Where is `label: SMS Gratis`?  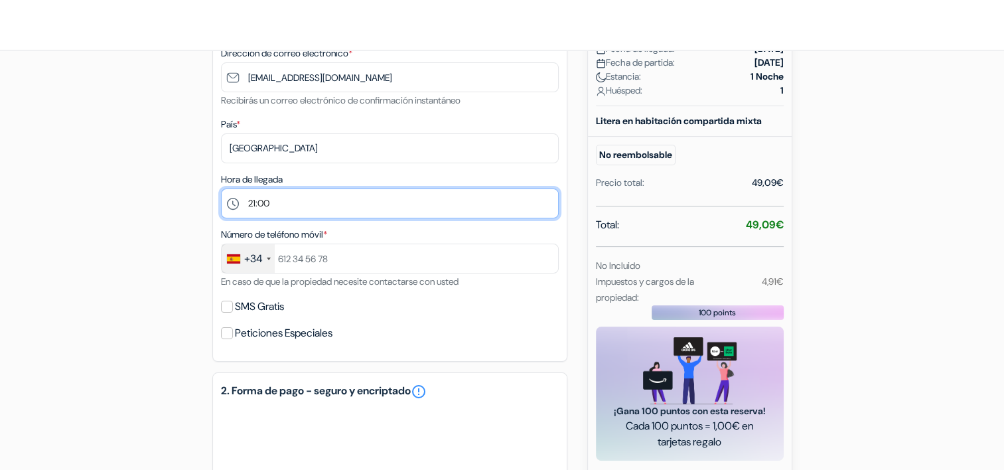 label: SMS Gratis is located at coordinates (259, 307).